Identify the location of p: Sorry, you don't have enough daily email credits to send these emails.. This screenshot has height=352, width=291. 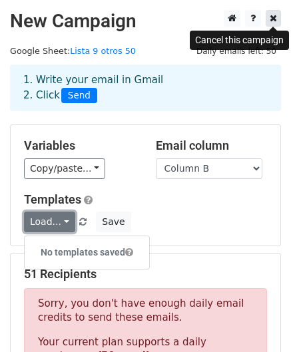
(145, 311).